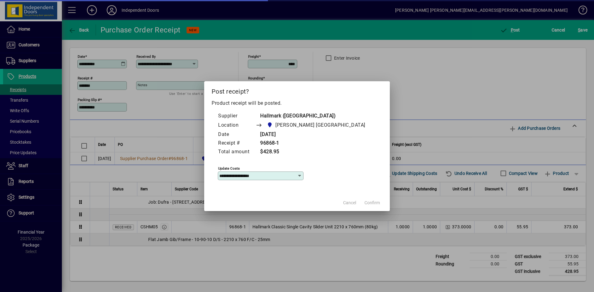  What do you see at coordinates (229, 168) in the screenshot?
I see `mat-label: Update costs` at bounding box center [229, 168].